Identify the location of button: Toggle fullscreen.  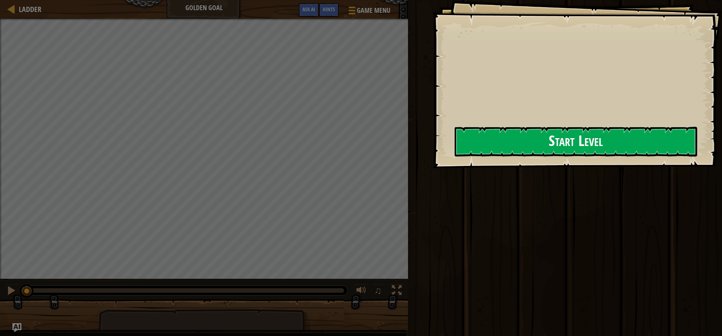
(396, 291).